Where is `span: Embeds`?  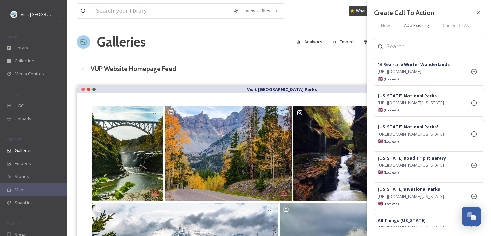 span: Embeds is located at coordinates (23, 164).